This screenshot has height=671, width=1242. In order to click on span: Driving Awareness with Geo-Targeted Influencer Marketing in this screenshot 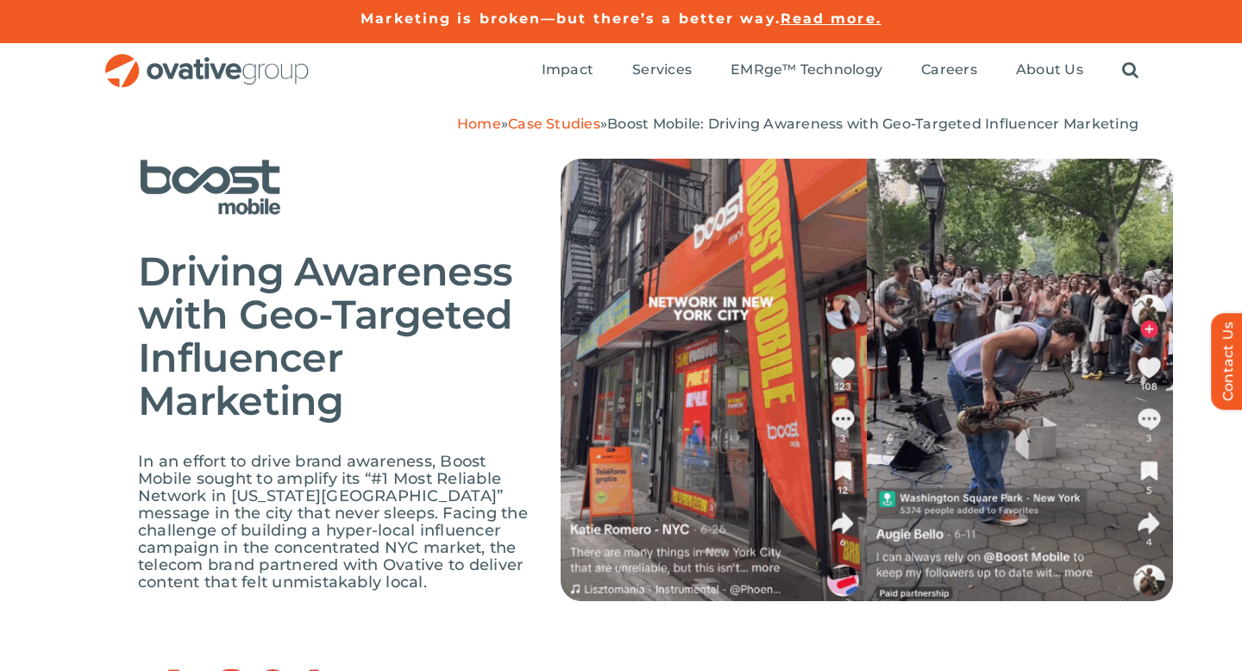, I will do `click(325, 335)`.